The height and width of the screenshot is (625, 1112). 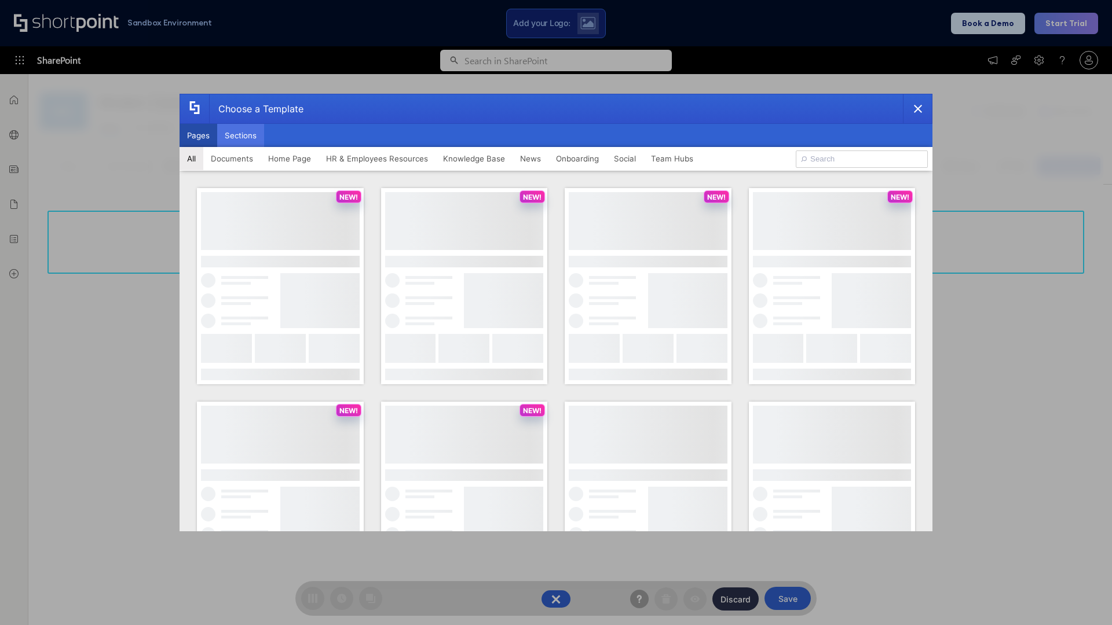 I want to click on button: Knowledge Base, so click(x=474, y=159).